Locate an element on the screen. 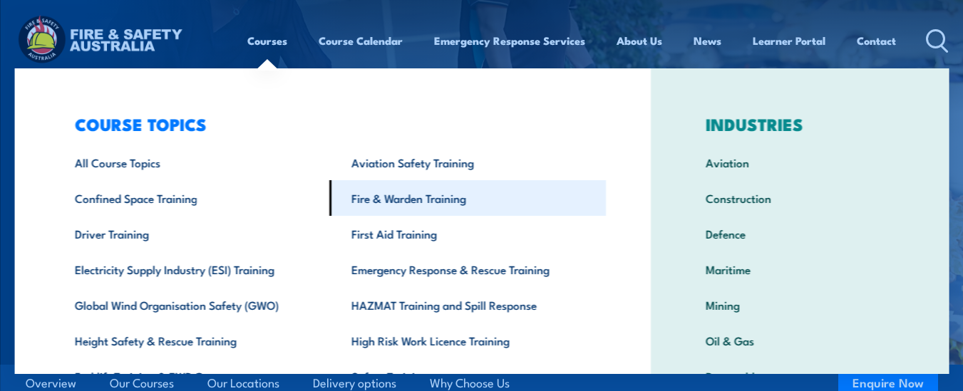 Image resolution: width=963 pixels, height=391 pixels. a: News is located at coordinates (707, 41).